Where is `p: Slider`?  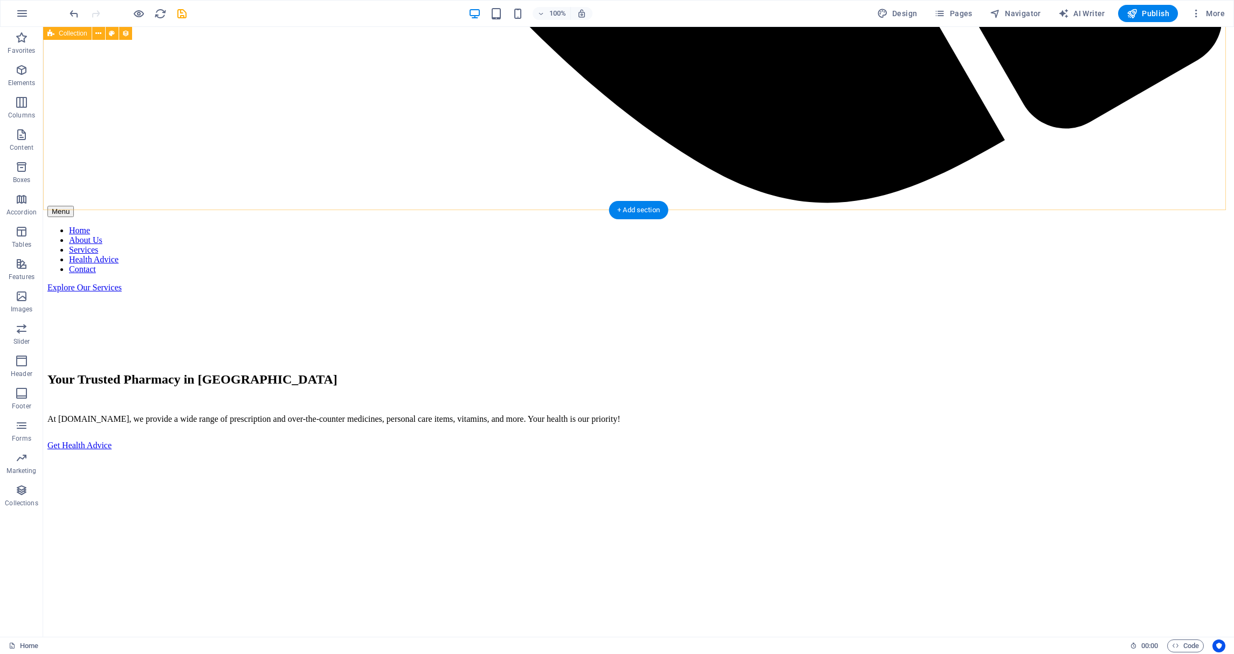 p: Slider is located at coordinates (22, 342).